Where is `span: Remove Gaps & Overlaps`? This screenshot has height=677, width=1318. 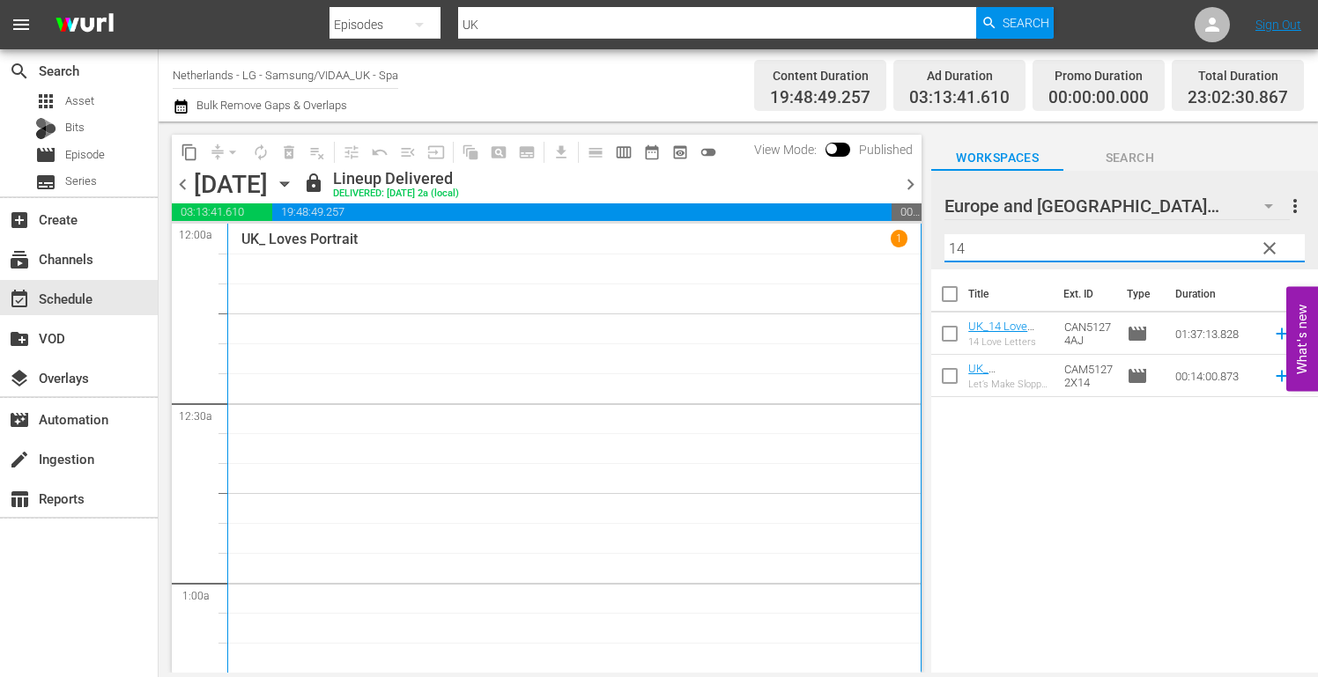
span: Remove Gaps & Overlaps is located at coordinates (225, 152).